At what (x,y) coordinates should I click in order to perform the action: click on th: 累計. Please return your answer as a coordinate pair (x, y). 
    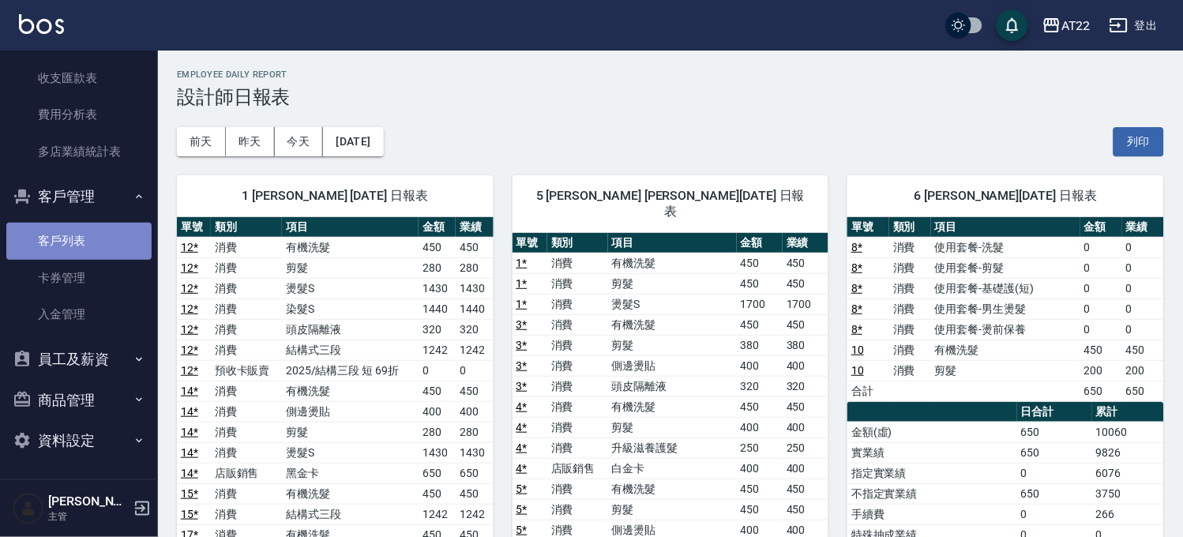
    Looking at the image, I should click on (1128, 412).